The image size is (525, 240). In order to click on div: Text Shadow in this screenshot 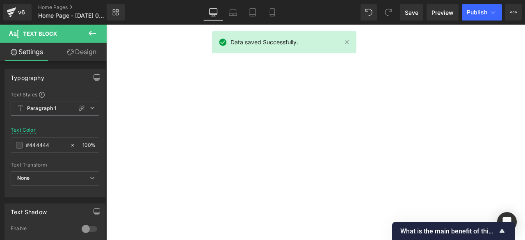, I will do `click(29, 210)`.